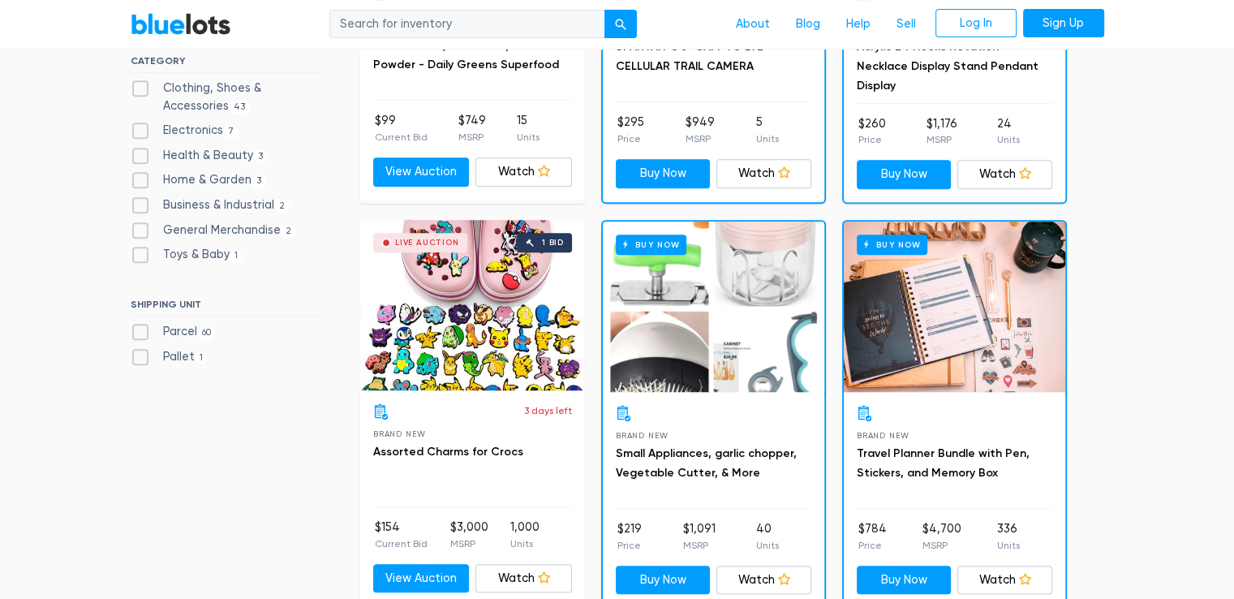  I want to click on div: 1 bid, so click(552, 243).